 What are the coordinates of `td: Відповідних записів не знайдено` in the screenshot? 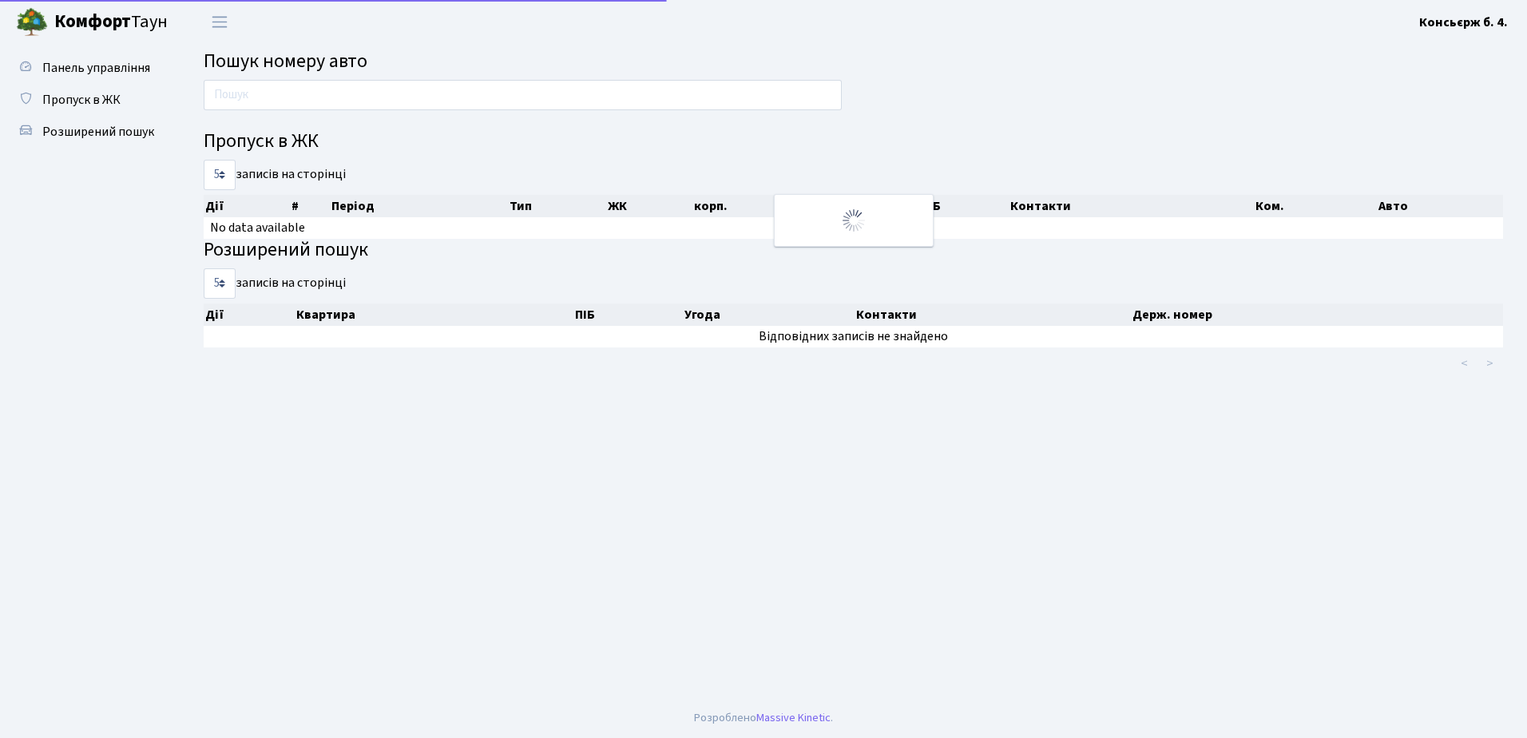 It's located at (853, 336).